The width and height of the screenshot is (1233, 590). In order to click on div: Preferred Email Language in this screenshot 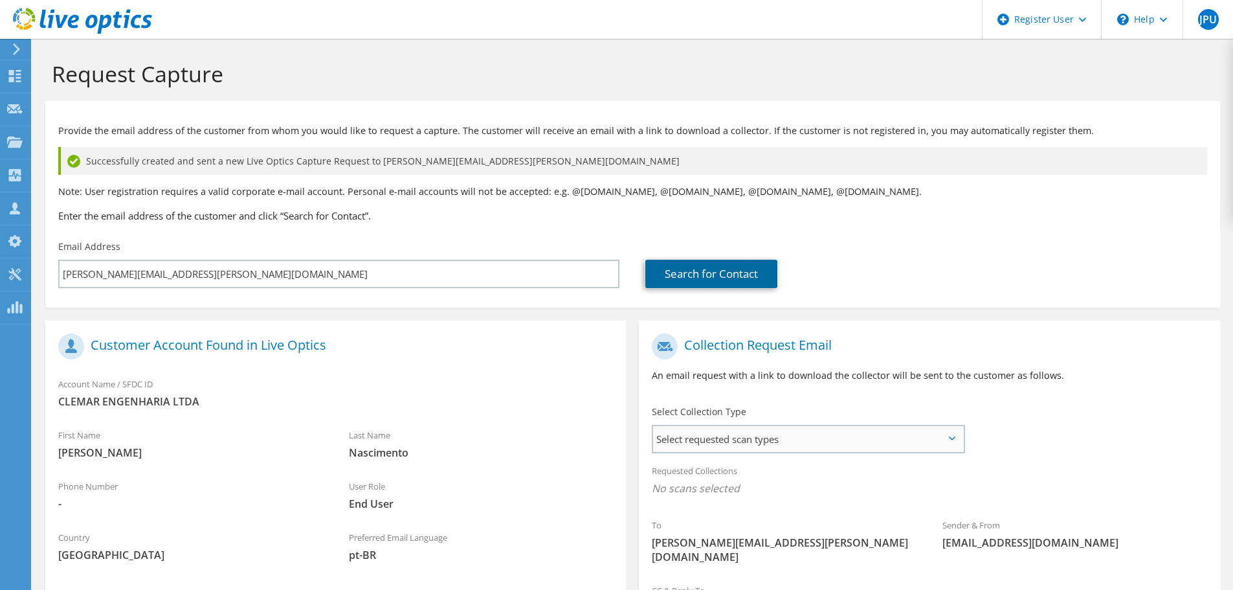, I will do `click(481, 546)`.